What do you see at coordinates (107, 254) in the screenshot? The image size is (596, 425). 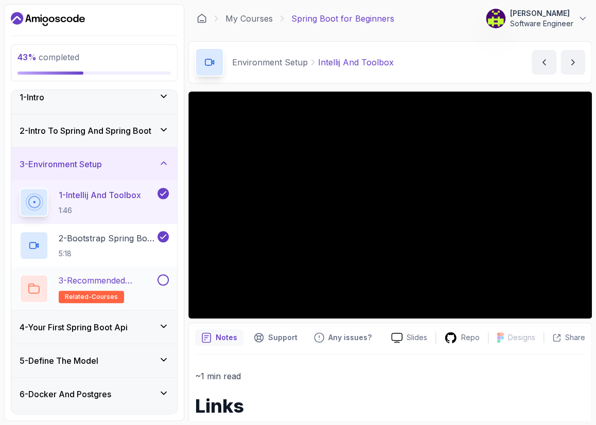 I see `p: 5:18` at bounding box center [107, 254].